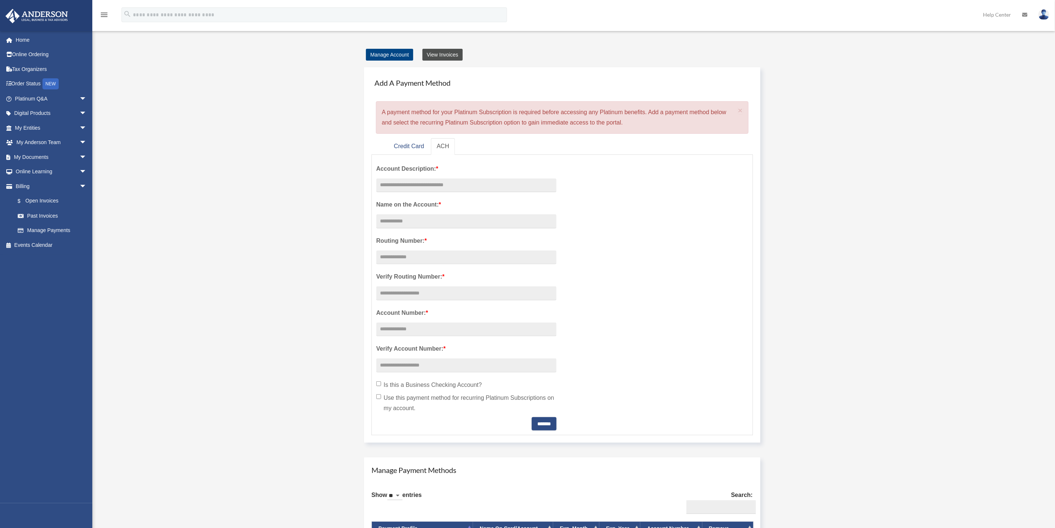 This screenshot has height=528, width=1055. Describe the element at coordinates (127, 14) in the screenshot. I see `i: search` at that location.